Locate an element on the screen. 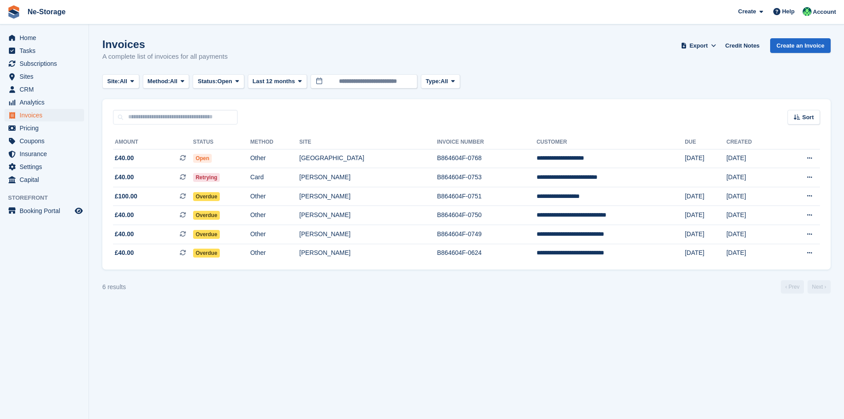 Image resolution: width=844 pixels, height=419 pixels. td: B864604F-0624 is located at coordinates (487, 253).